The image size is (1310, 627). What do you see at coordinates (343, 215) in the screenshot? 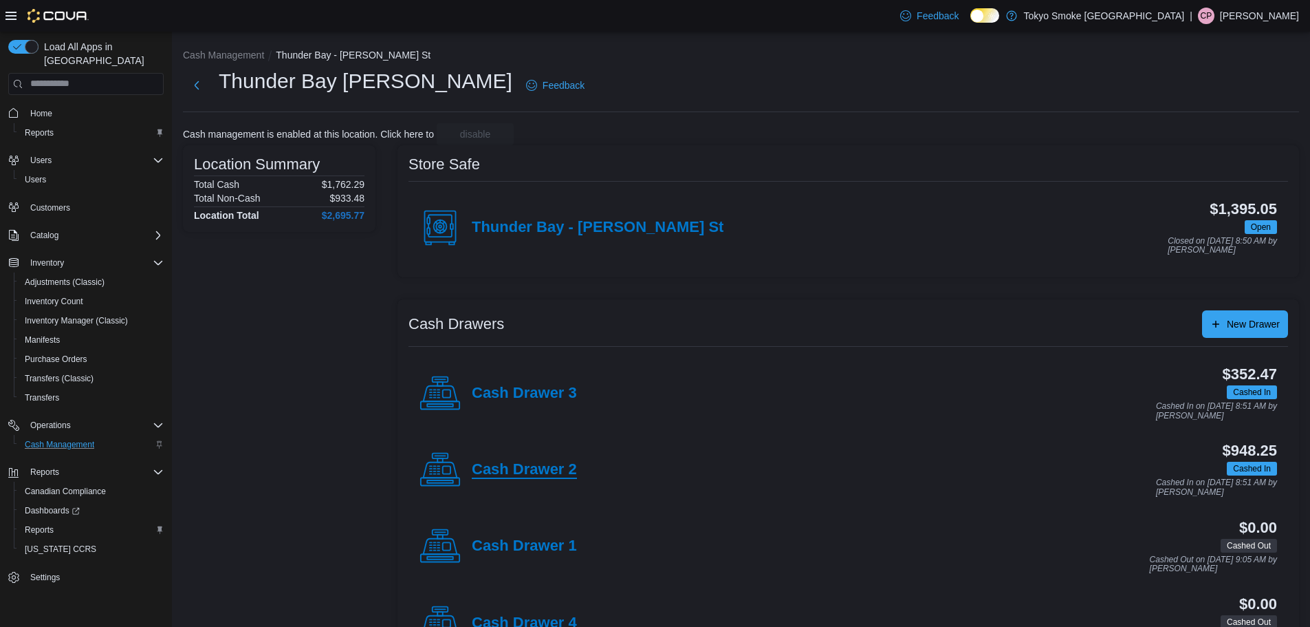
I see `h4: $2,695.77` at bounding box center [343, 215].